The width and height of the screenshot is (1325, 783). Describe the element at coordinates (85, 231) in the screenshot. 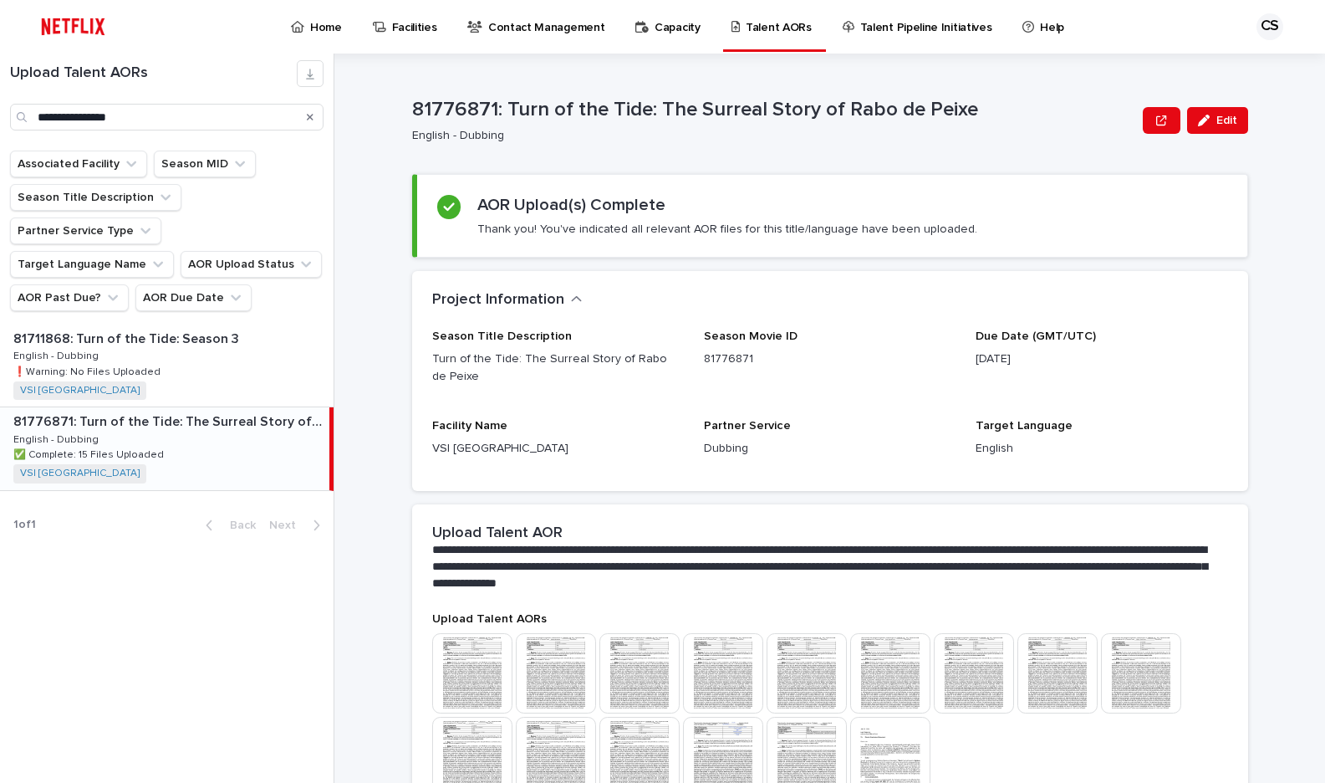

I see `button: Partner Service Type` at that location.